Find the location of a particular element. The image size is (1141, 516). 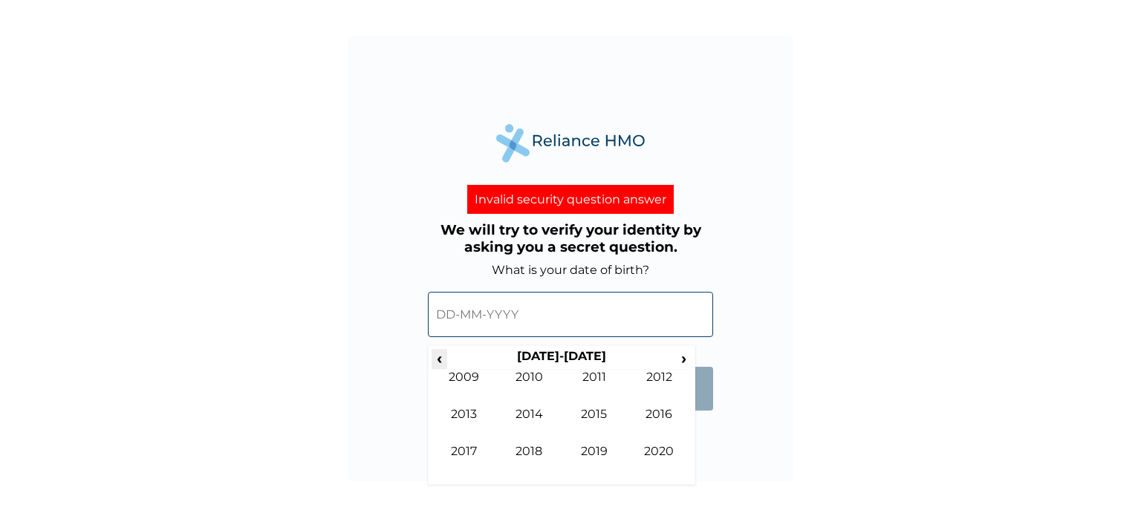

td: 2020 is located at coordinates (660, 463).